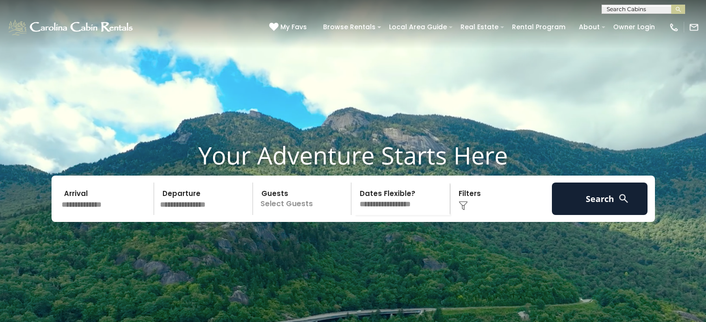 The height and width of the screenshot is (322, 706). What do you see at coordinates (694, 27) in the screenshot?
I see `img: mail-regular-white.png` at bounding box center [694, 27].